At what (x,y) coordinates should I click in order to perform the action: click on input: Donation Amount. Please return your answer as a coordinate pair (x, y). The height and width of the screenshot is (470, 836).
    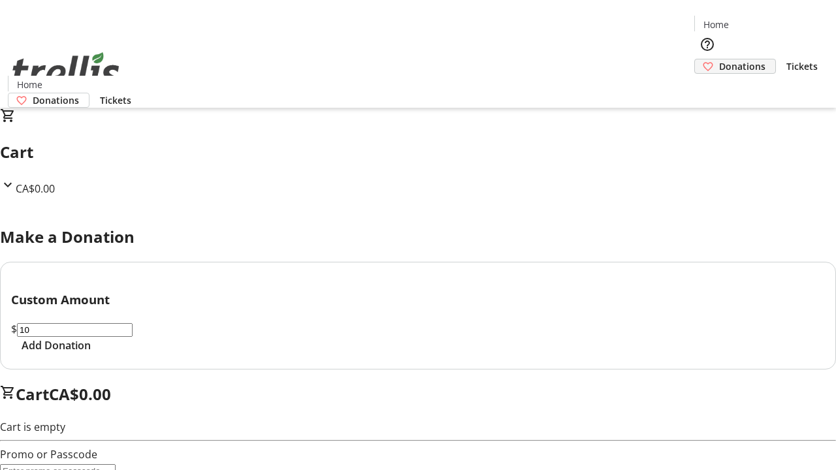
    Looking at the image, I should click on (74, 330).